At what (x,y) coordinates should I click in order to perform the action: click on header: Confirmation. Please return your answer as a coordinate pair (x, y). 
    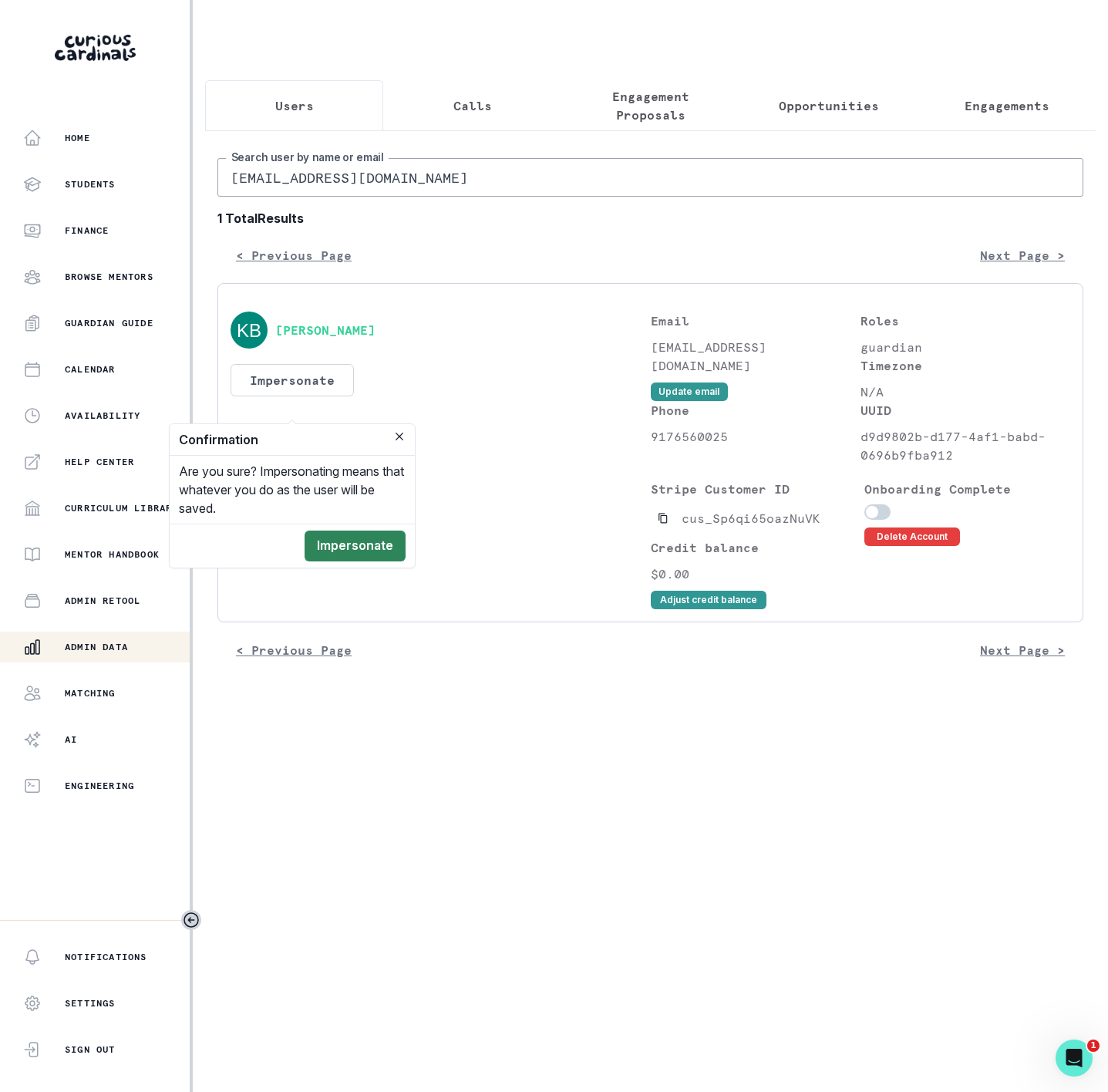
    Looking at the image, I should click on (292, 440).